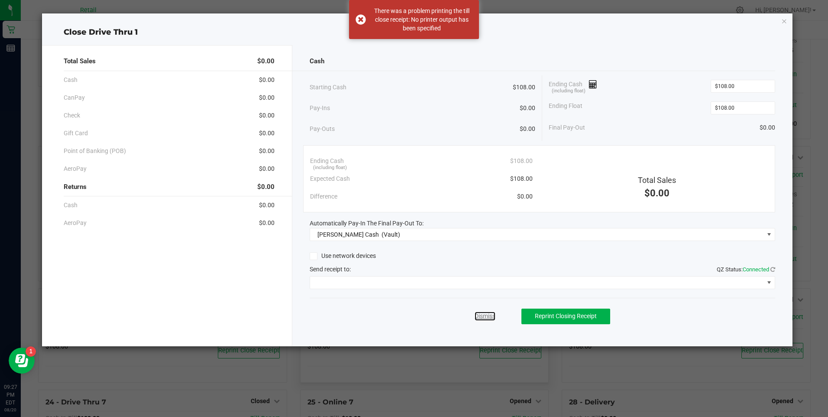  I want to click on span: 1, so click(5, 5).